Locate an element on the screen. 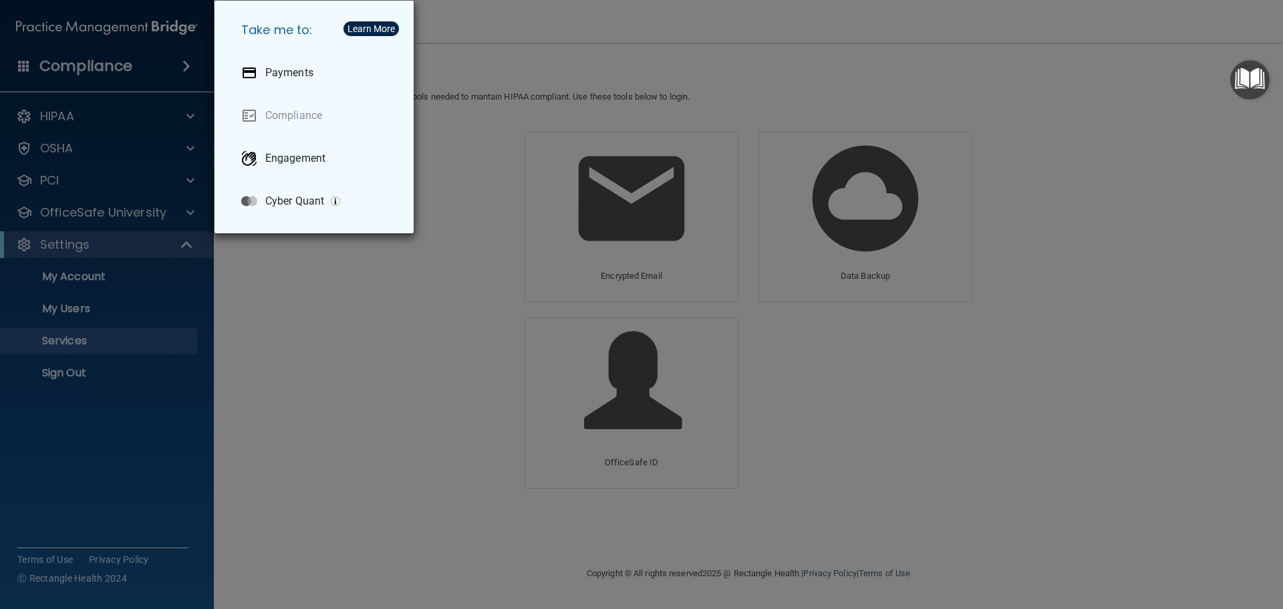  a: Compliance is located at coordinates (317, 116).